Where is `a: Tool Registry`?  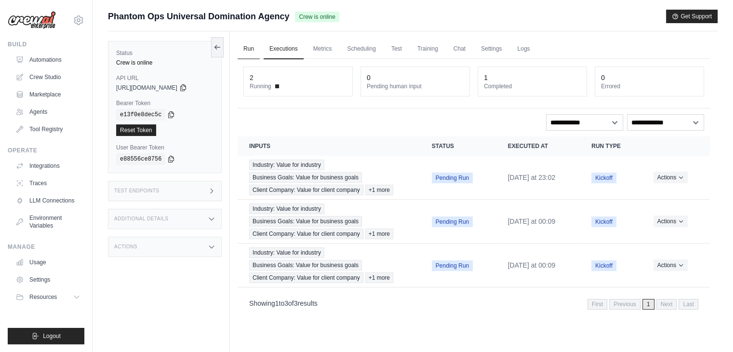
a: Tool Registry is located at coordinates (48, 129).